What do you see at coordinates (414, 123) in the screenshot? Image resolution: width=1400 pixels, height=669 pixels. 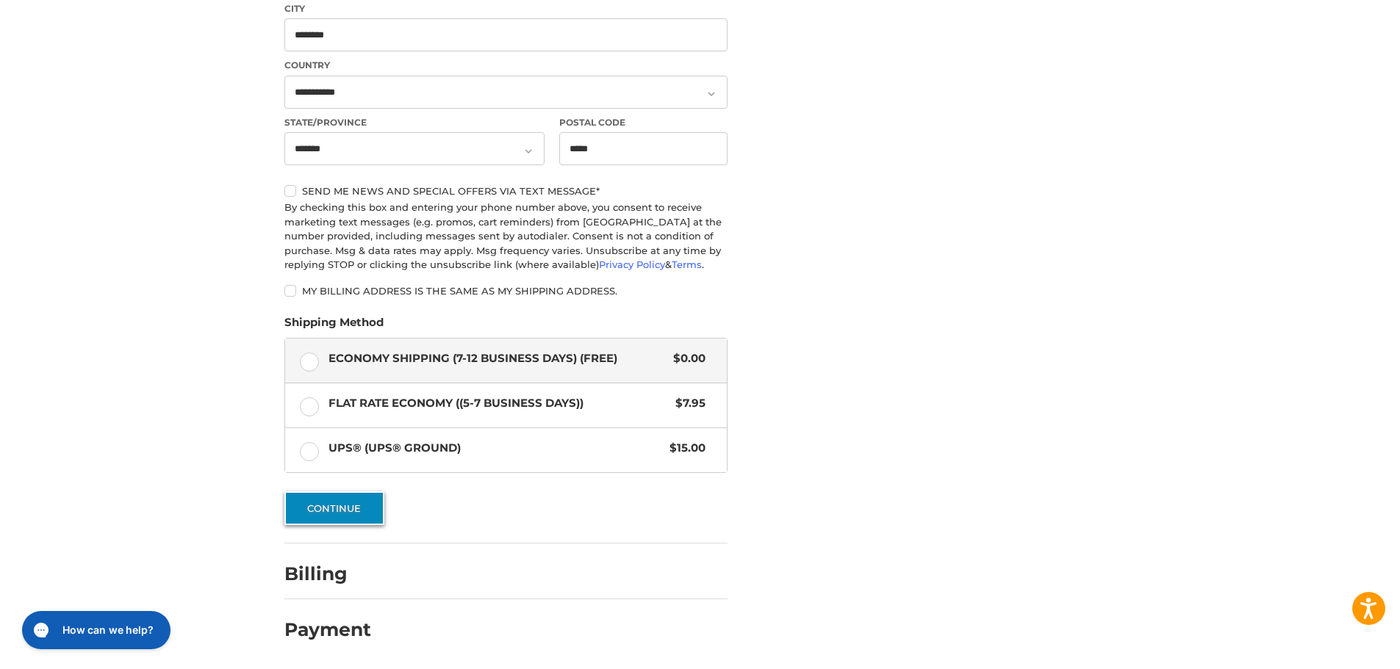 I see `label: State/Province` at bounding box center [414, 123].